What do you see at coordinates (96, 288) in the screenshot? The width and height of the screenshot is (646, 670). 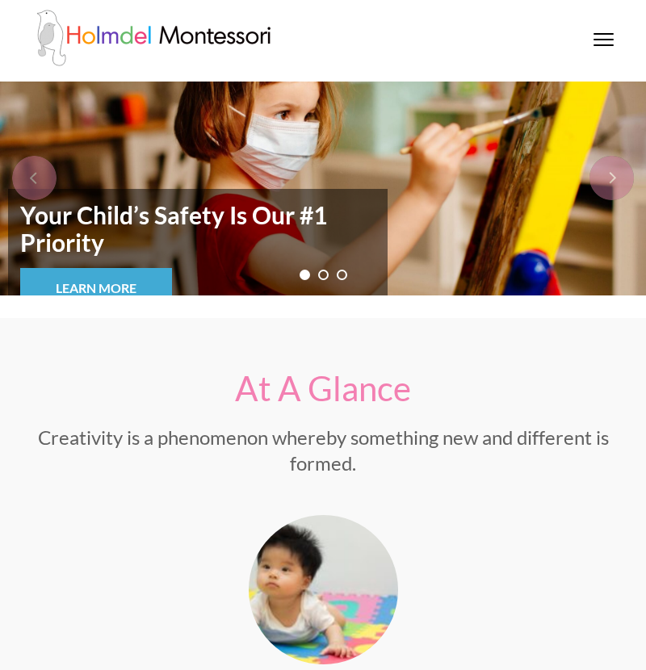 I see `a: Learn More` at bounding box center [96, 288].